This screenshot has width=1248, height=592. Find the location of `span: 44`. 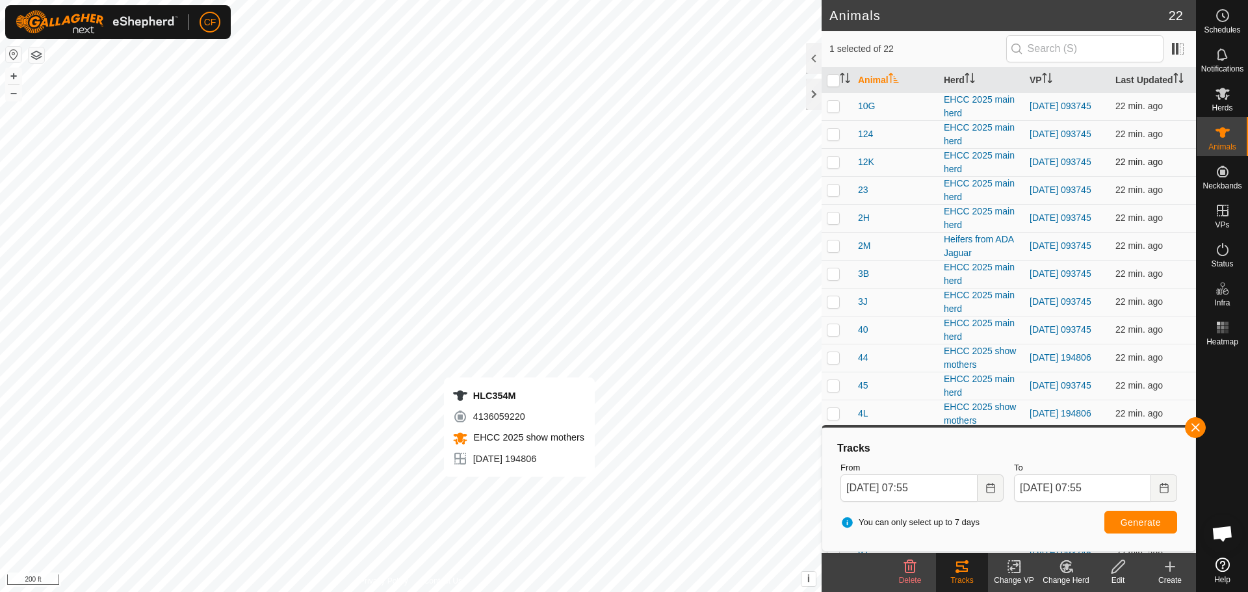

span: 44 is located at coordinates (863, 358).